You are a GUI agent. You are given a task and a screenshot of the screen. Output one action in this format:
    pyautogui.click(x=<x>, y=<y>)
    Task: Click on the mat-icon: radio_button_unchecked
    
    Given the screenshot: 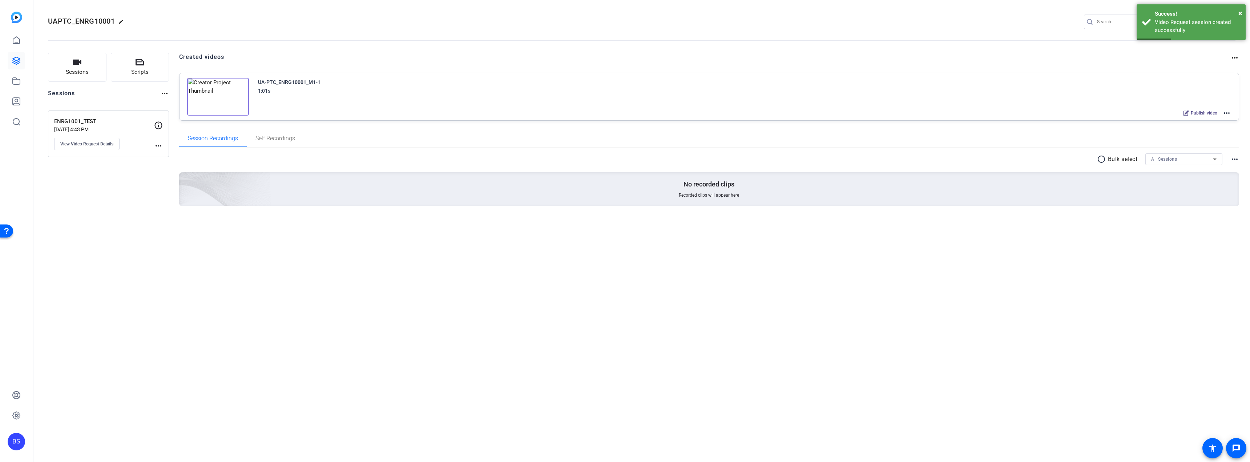 What is the action you would take?
    pyautogui.click(x=1102, y=159)
    